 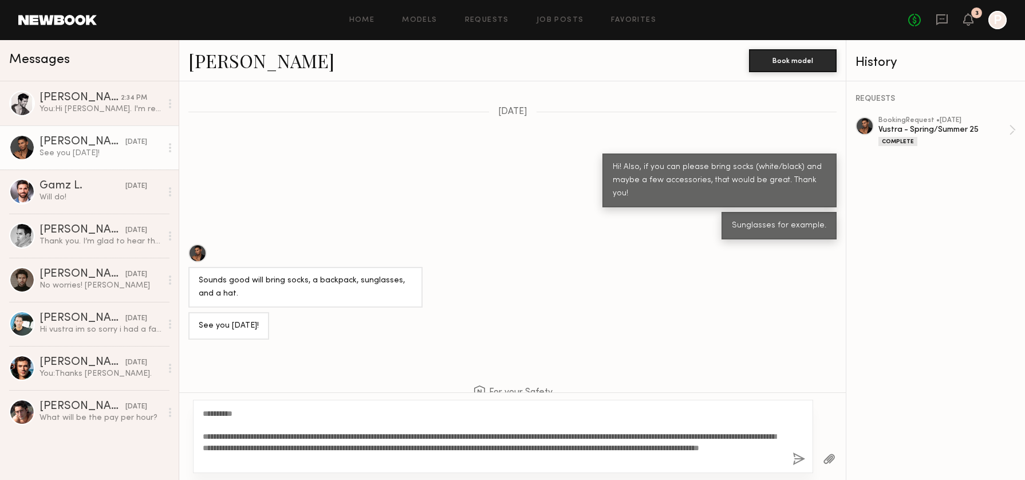 I want to click on div: Sunglasses for example., so click(x=779, y=226).